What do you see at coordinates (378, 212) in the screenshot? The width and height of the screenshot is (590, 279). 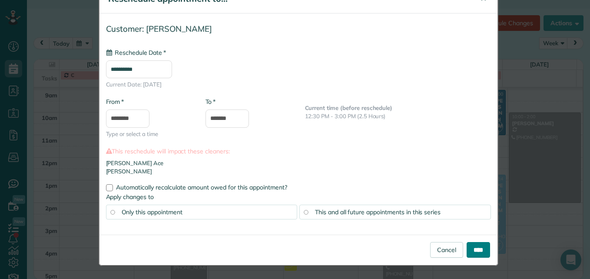 I see `span: This and all future appointments in this series` at bounding box center [378, 212].